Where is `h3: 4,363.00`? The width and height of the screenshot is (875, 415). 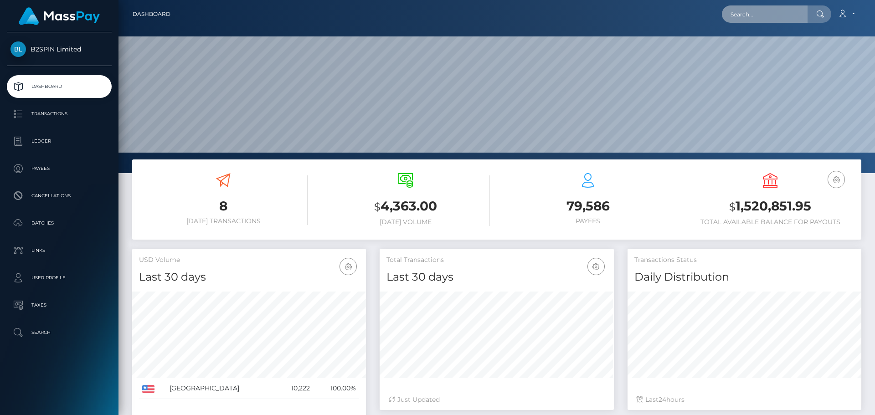 h3: 4,363.00 is located at coordinates (405, 206).